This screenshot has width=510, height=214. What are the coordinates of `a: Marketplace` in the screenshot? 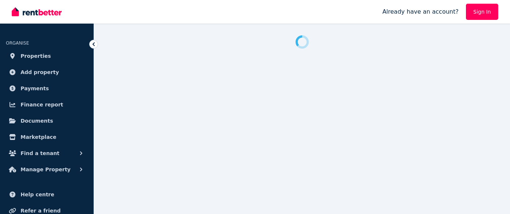 It's located at (47, 137).